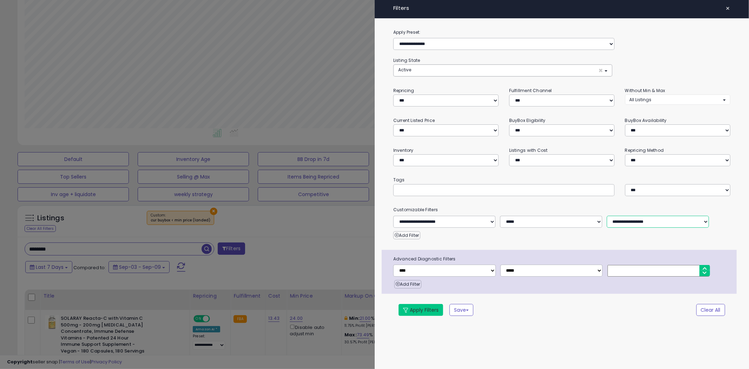  Describe the element at coordinates (562, 210) in the screenshot. I see `small: Customizable Filters` at that location.